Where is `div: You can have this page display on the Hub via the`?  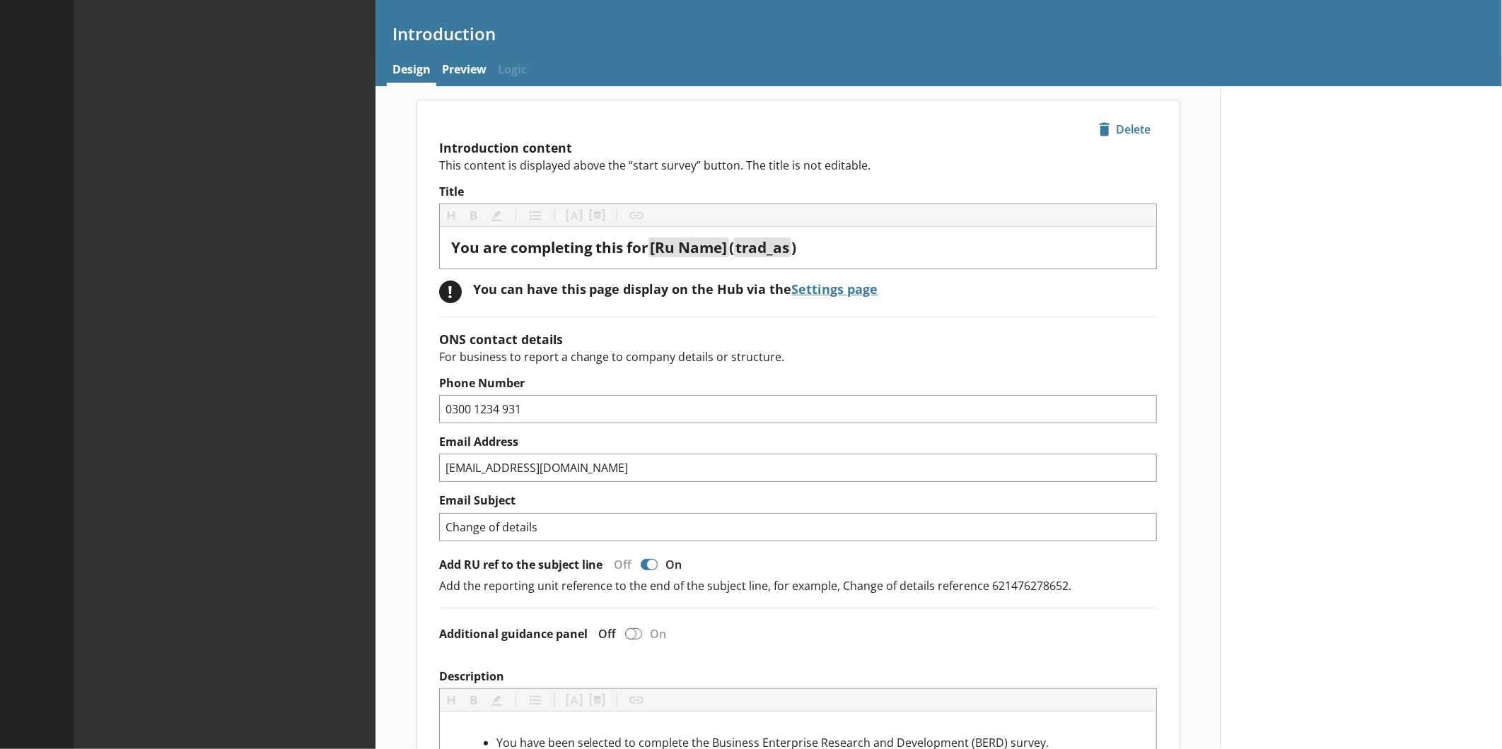 div: You can have this page display on the Hub via the is located at coordinates (675, 289).